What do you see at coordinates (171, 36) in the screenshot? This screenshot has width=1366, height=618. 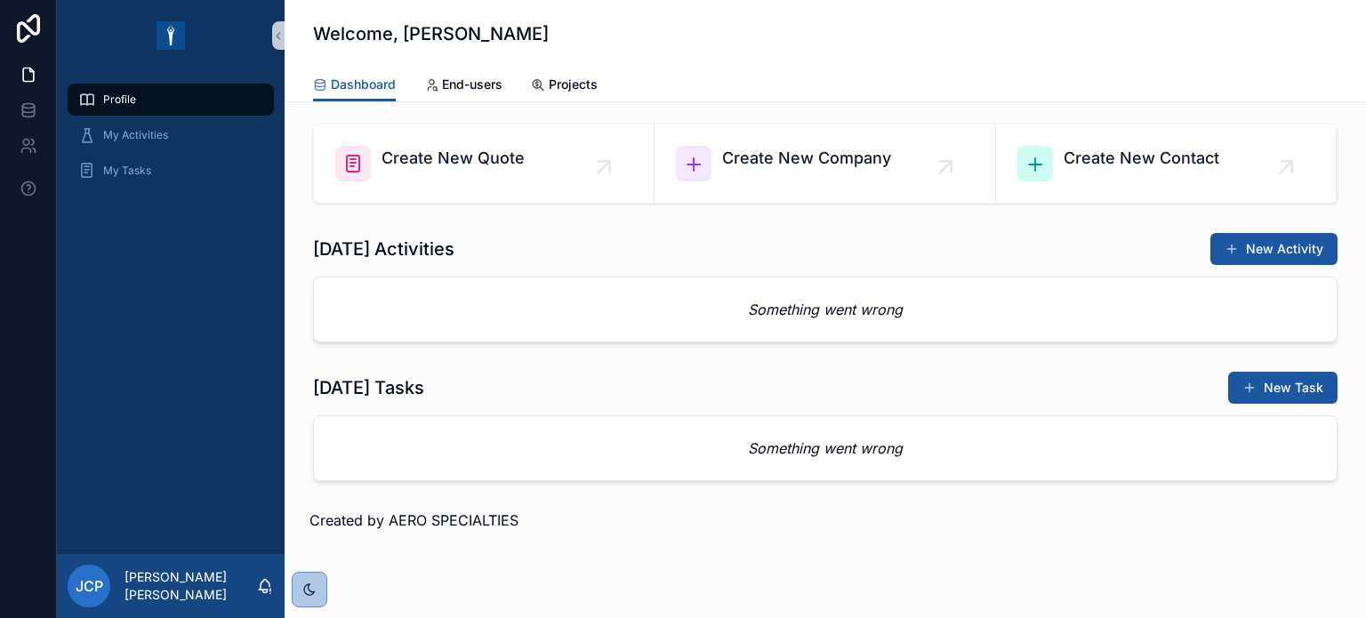 I see `img: App logo` at bounding box center [171, 36].